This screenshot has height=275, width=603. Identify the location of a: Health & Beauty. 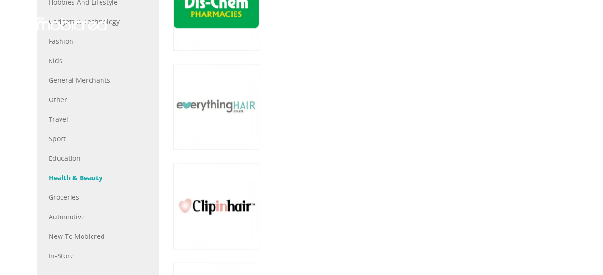
(98, 178).